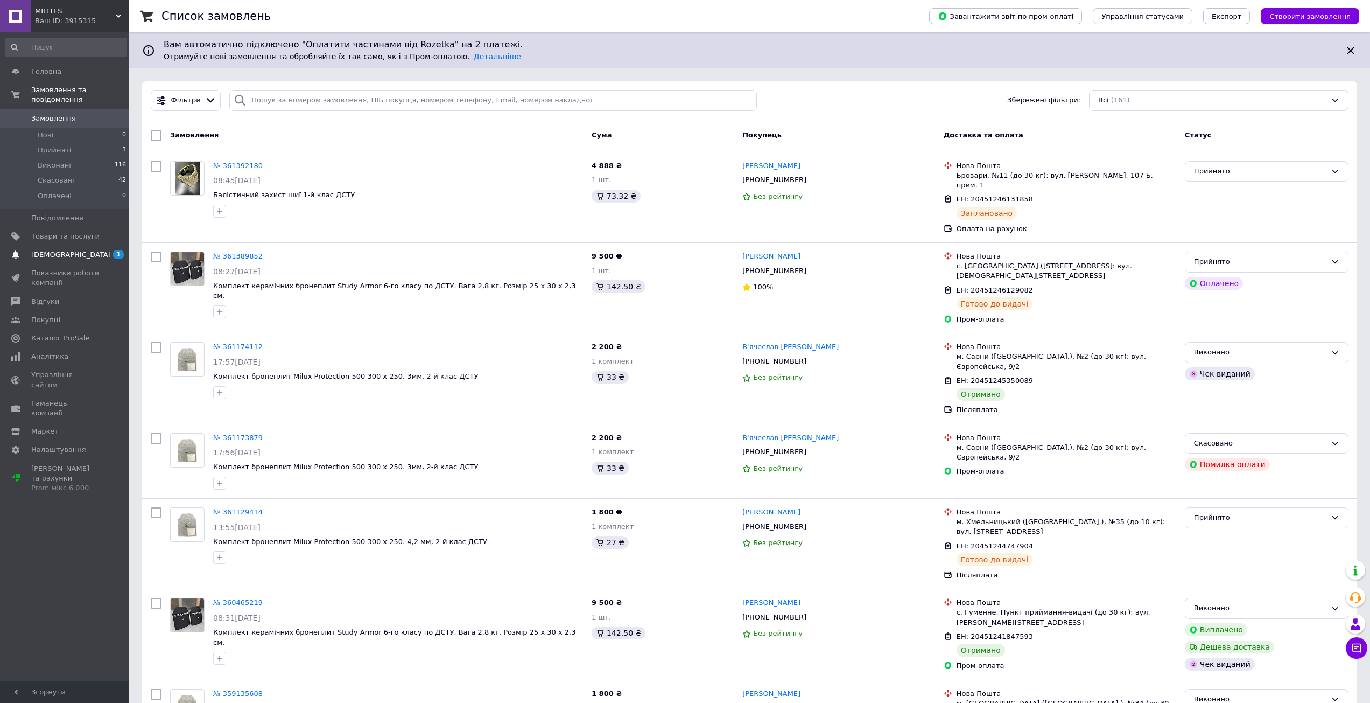  Describe the element at coordinates (57, 218) in the screenshot. I see `span: Повідомлення` at that location.